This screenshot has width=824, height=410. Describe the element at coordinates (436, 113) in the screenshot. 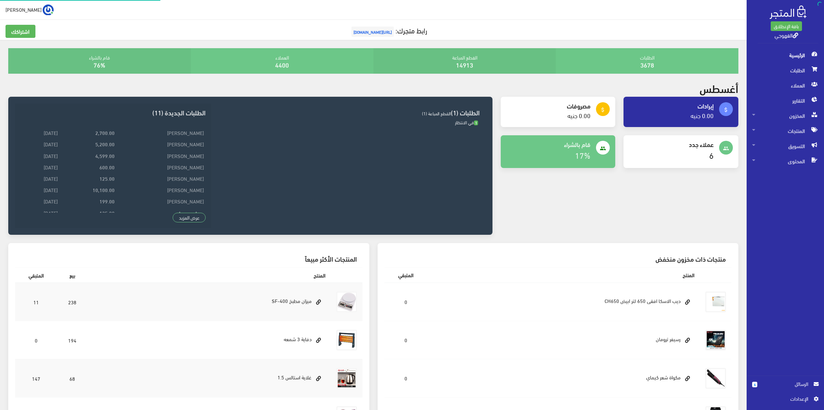

I see `span: القطع المباعة (1)` at that location.